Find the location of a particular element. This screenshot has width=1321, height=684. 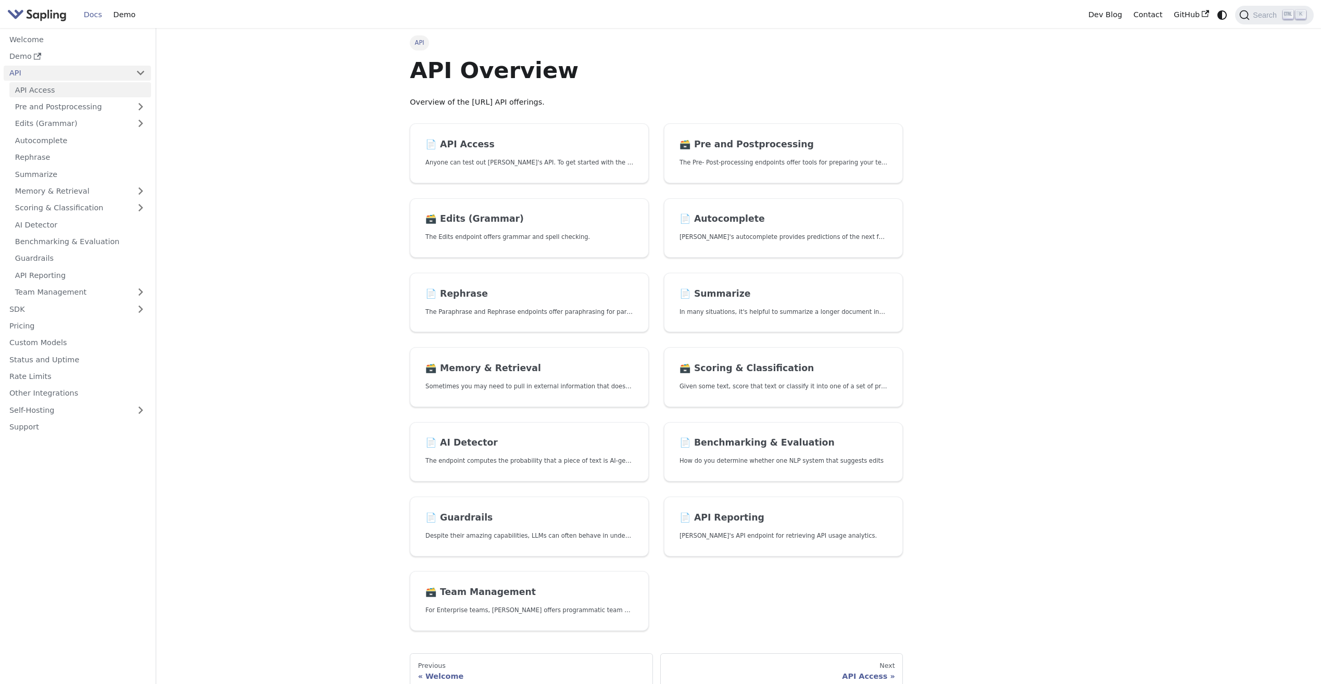

a: SDK is located at coordinates (67, 309).